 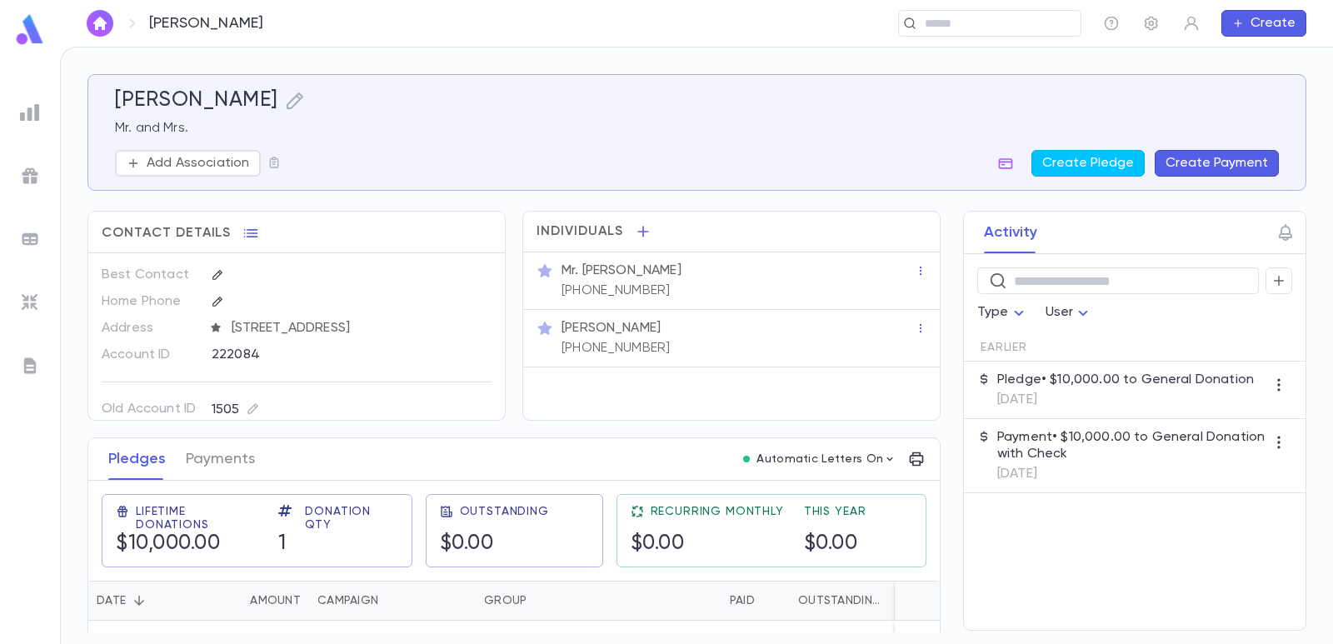 I want to click on img: home_white.a664292cf8c1dea59945f0da9f25487c.svg, so click(x=100, y=23).